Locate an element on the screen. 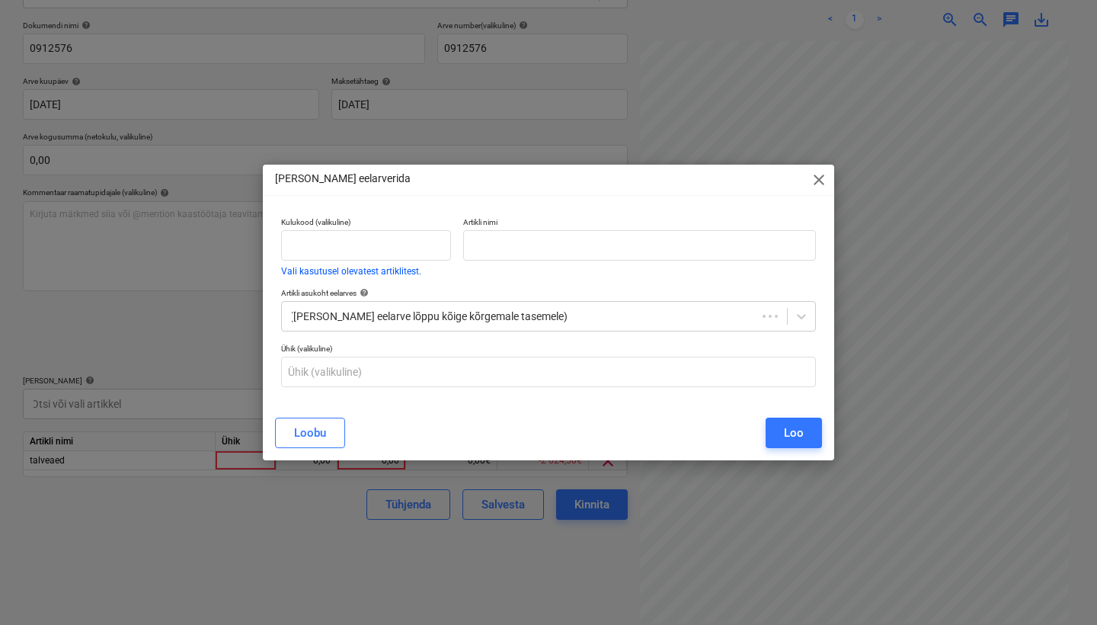 The image size is (1097, 625). span: help is located at coordinates (363, 293).